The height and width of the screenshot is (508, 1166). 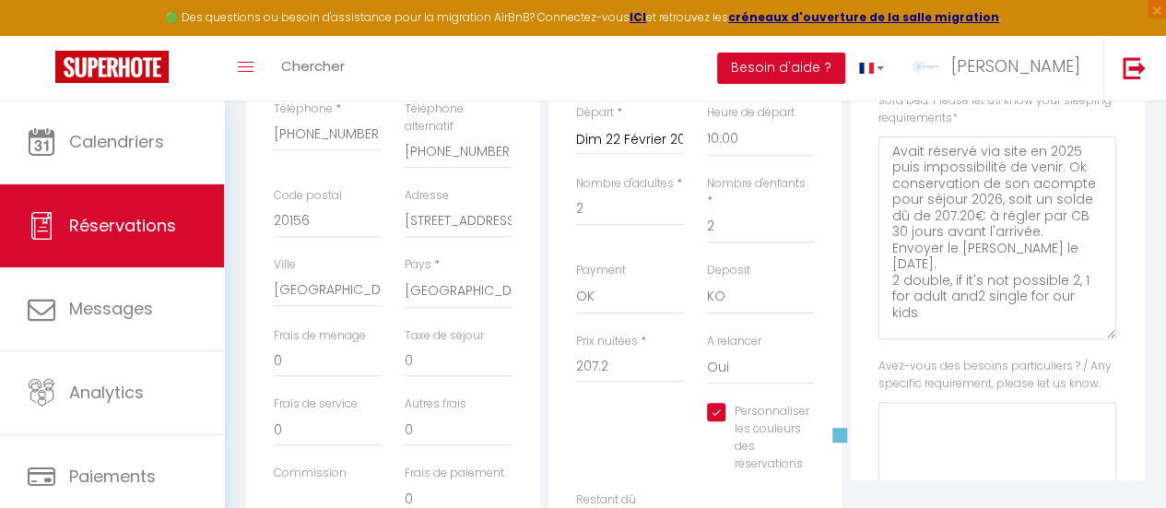 I want to click on label: Taxe de séjour, so click(x=444, y=335).